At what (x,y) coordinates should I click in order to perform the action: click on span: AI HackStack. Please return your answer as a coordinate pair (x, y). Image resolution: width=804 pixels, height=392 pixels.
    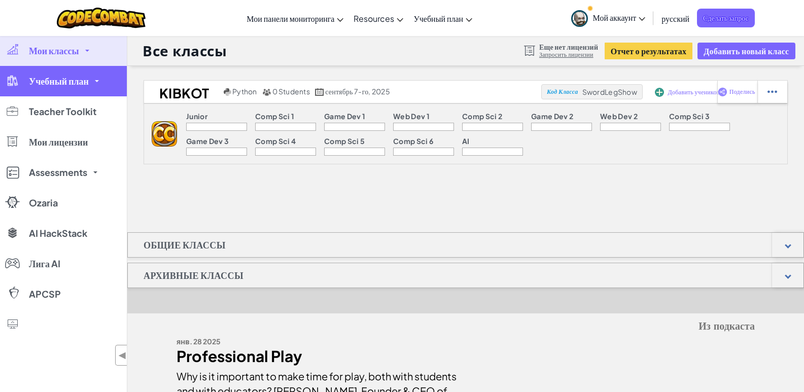
    Looking at the image, I should click on (58, 233).